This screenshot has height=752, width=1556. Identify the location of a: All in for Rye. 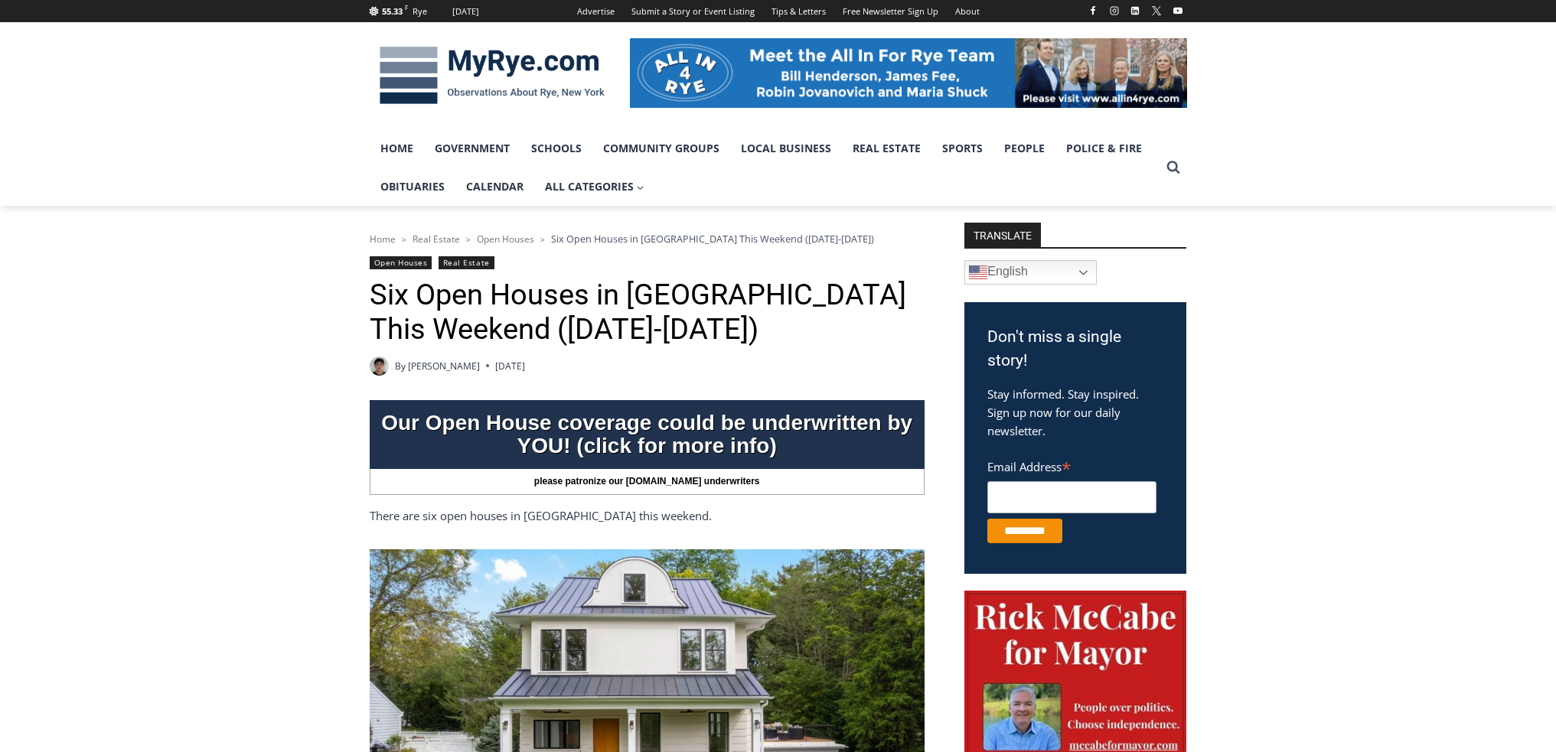
(908, 73).